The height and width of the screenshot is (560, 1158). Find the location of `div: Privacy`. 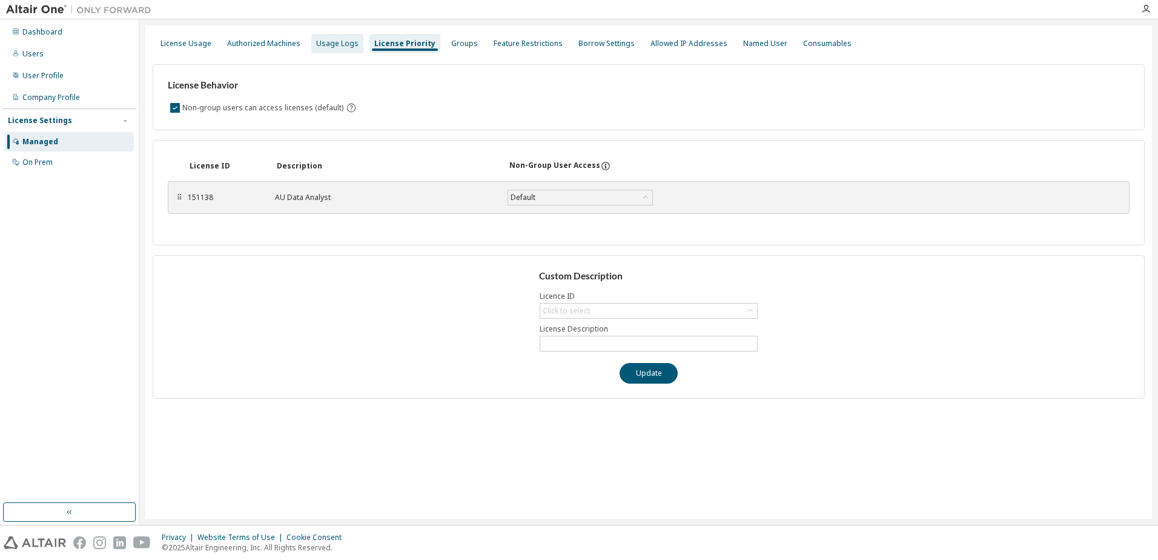

div: Privacy is located at coordinates (179, 537).